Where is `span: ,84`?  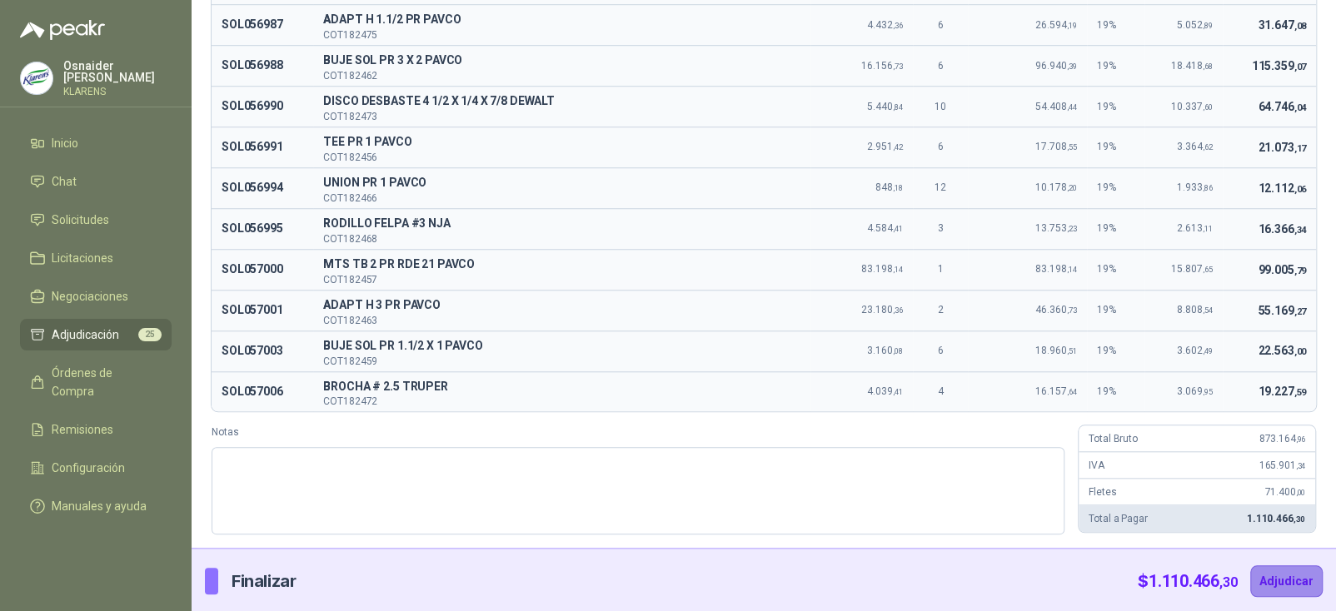 span: ,84 is located at coordinates (898, 107).